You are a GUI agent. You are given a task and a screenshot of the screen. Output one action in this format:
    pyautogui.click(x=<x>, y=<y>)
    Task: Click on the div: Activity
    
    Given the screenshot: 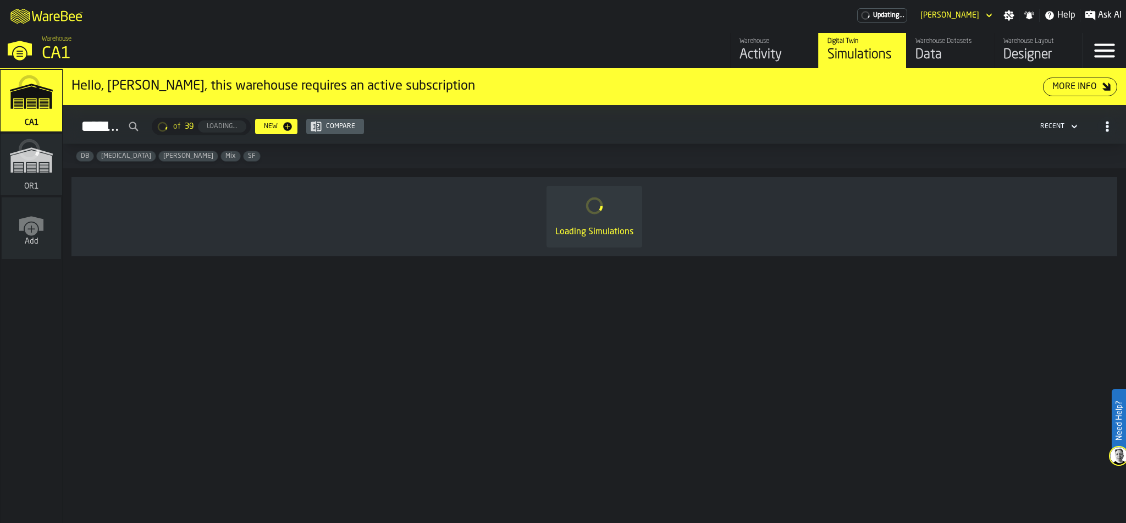 What is the action you would take?
    pyautogui.click(x=774, y=55)
    